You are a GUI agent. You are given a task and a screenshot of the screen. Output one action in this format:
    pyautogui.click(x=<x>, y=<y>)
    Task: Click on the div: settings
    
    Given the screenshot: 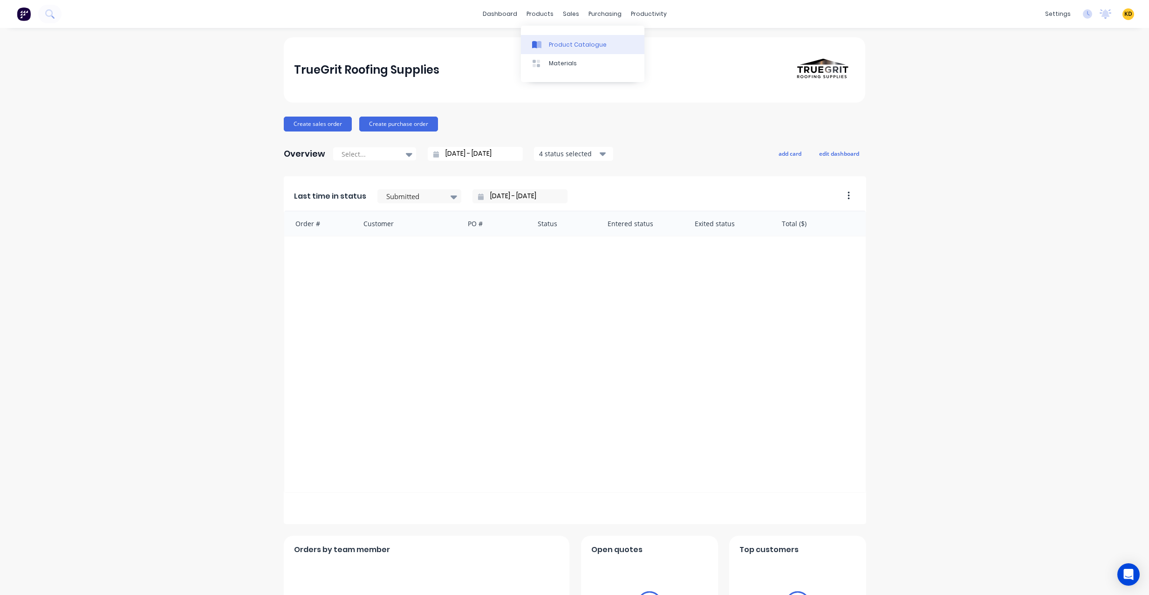 What is the action you would take?
    pyautogui.click(x=1058, y=14)
    